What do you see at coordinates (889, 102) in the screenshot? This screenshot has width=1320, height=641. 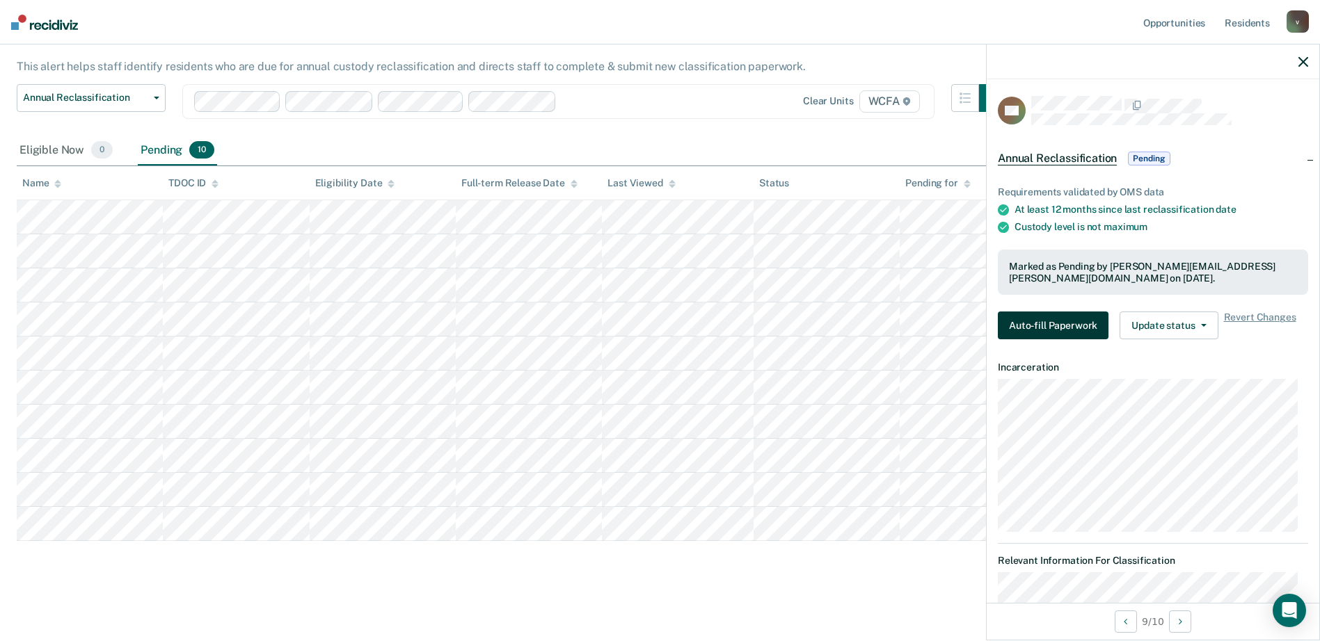 I see `span: WCFA` at bounding box center [889, 102].